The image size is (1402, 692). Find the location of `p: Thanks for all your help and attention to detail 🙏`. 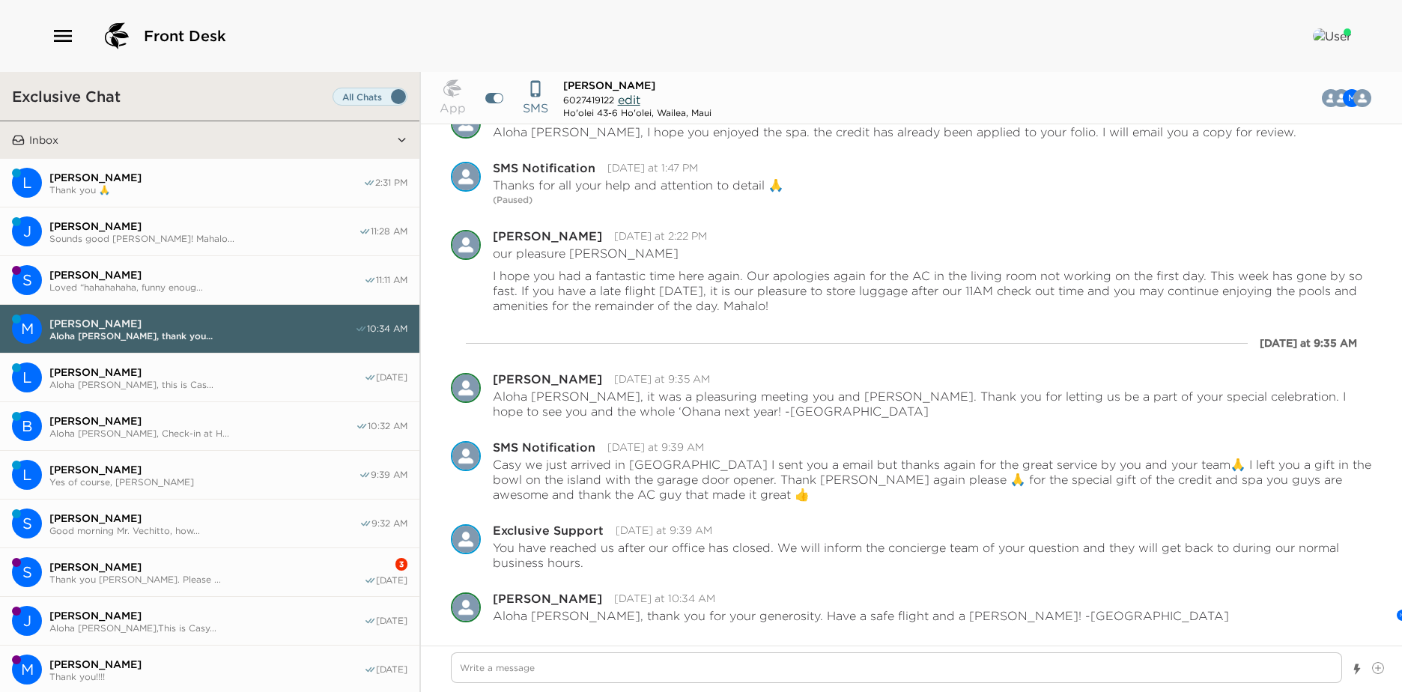

p: Thanks for all your help and attention to detail 🙏 is located at coordinates (638, 185).